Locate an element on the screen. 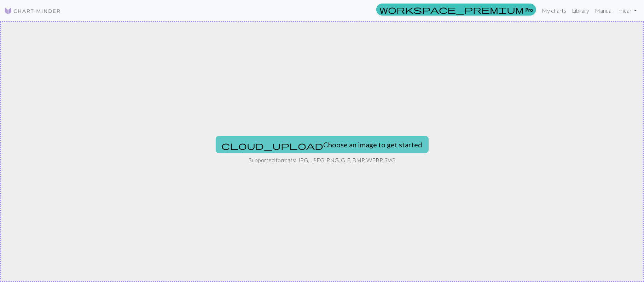 The height and width of the screenshot is (282, 644). p: Supported formats: JPG, JPEG, PNG, GIF, BMP, WEBP, SVG is located at coordinates (322, 160).